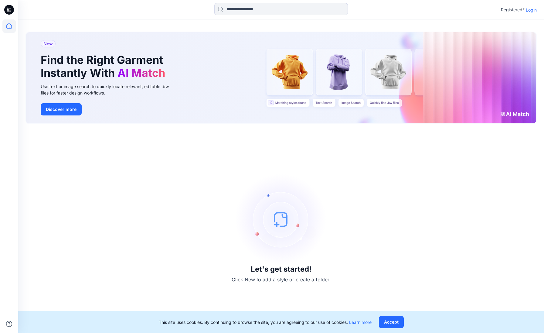 This screenshot has width=544, height=333. I want to click on p: Click New to add a style or create a folder., so click(281, 279).